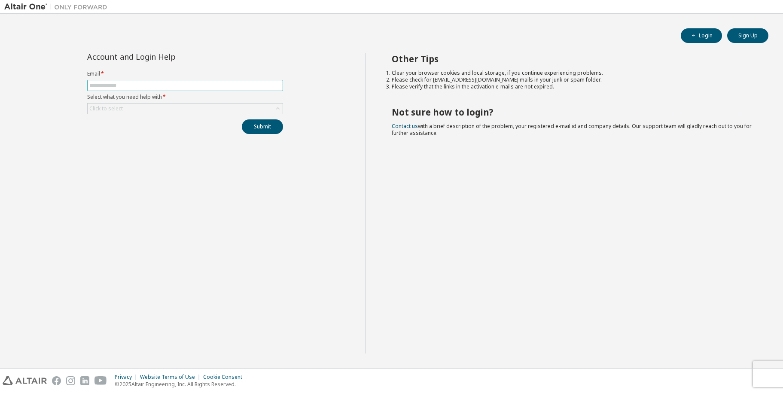 This screenshot has height=393, width=783. Describe the element at coordinates (171, 377) in the screenshot. I see `div: Website Terms of Use` at that location.